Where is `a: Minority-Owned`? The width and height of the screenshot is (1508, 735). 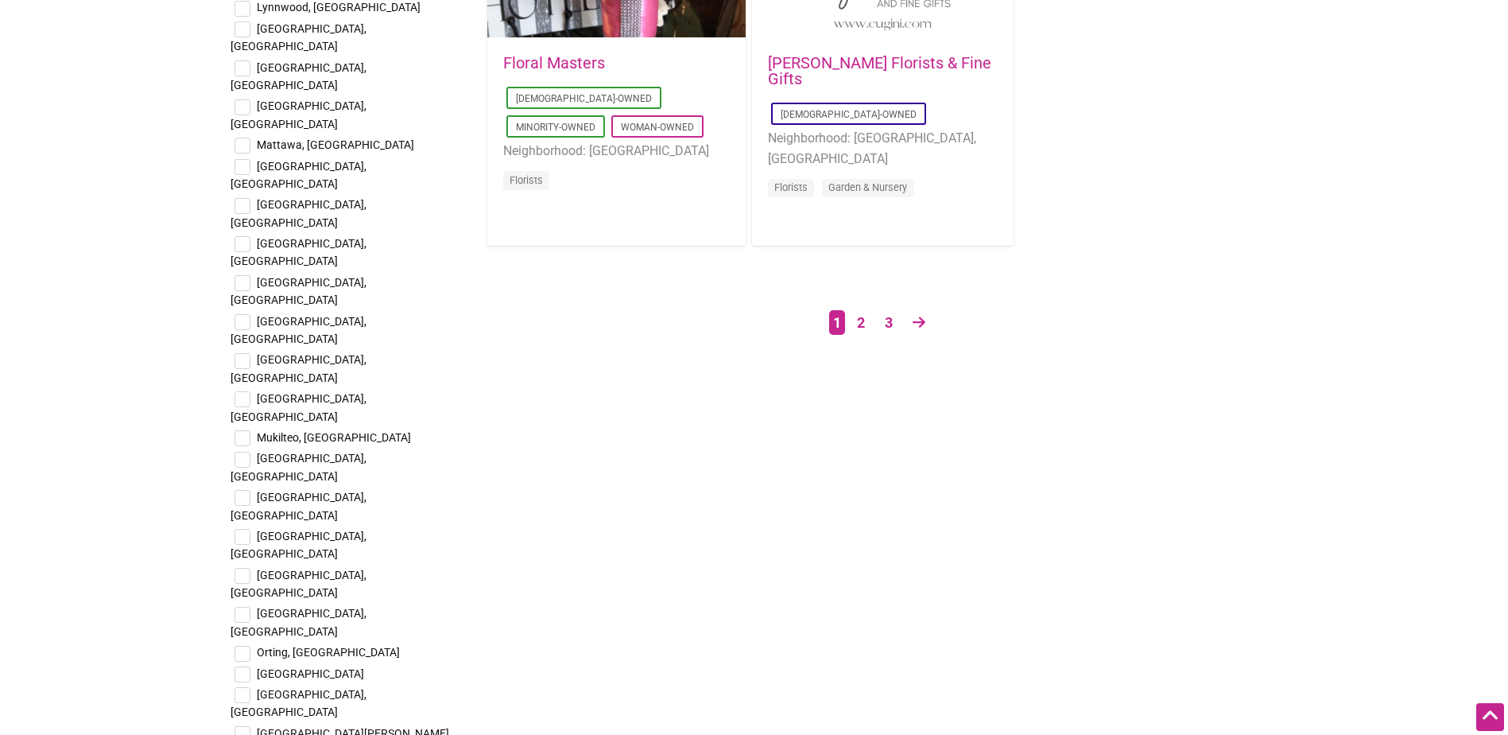
a: Minority-Owned is located at coordinates (556, 127).